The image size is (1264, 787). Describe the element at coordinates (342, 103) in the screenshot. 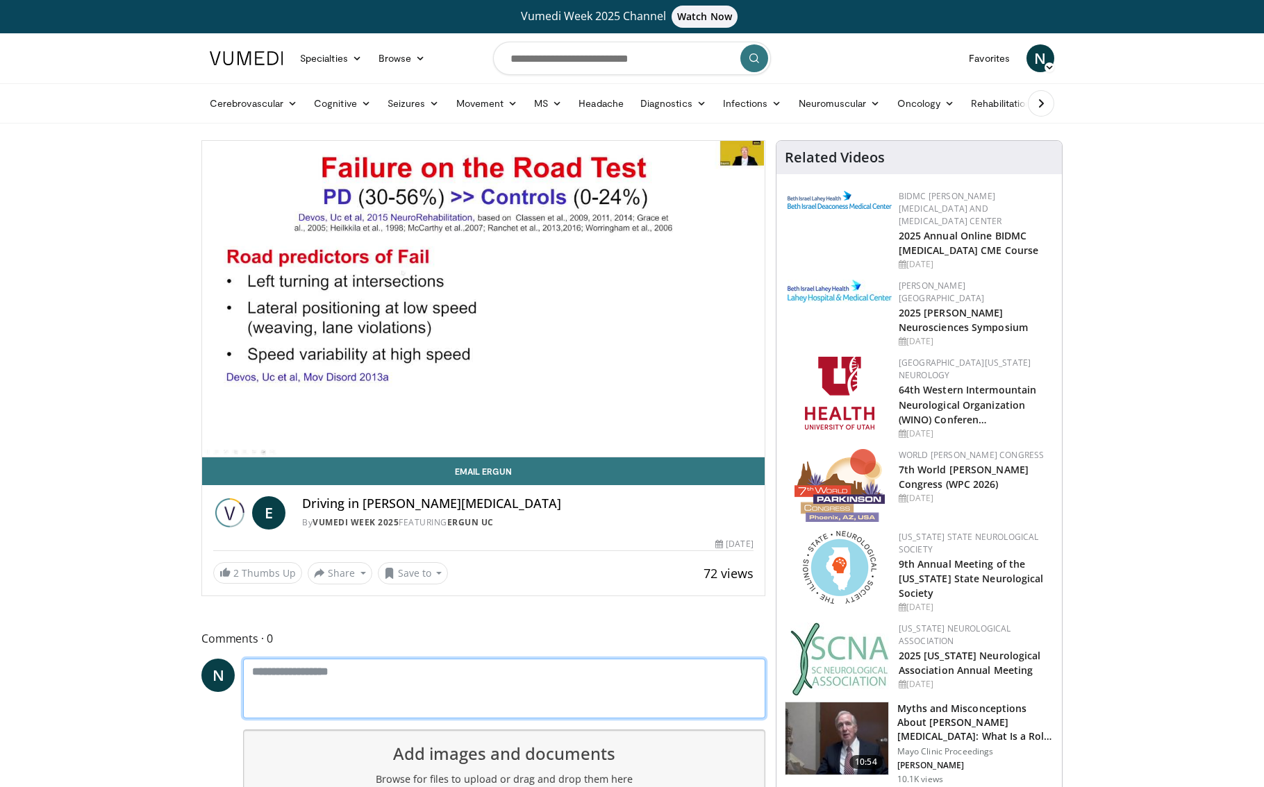

I see `a: Cognitive` at that location.